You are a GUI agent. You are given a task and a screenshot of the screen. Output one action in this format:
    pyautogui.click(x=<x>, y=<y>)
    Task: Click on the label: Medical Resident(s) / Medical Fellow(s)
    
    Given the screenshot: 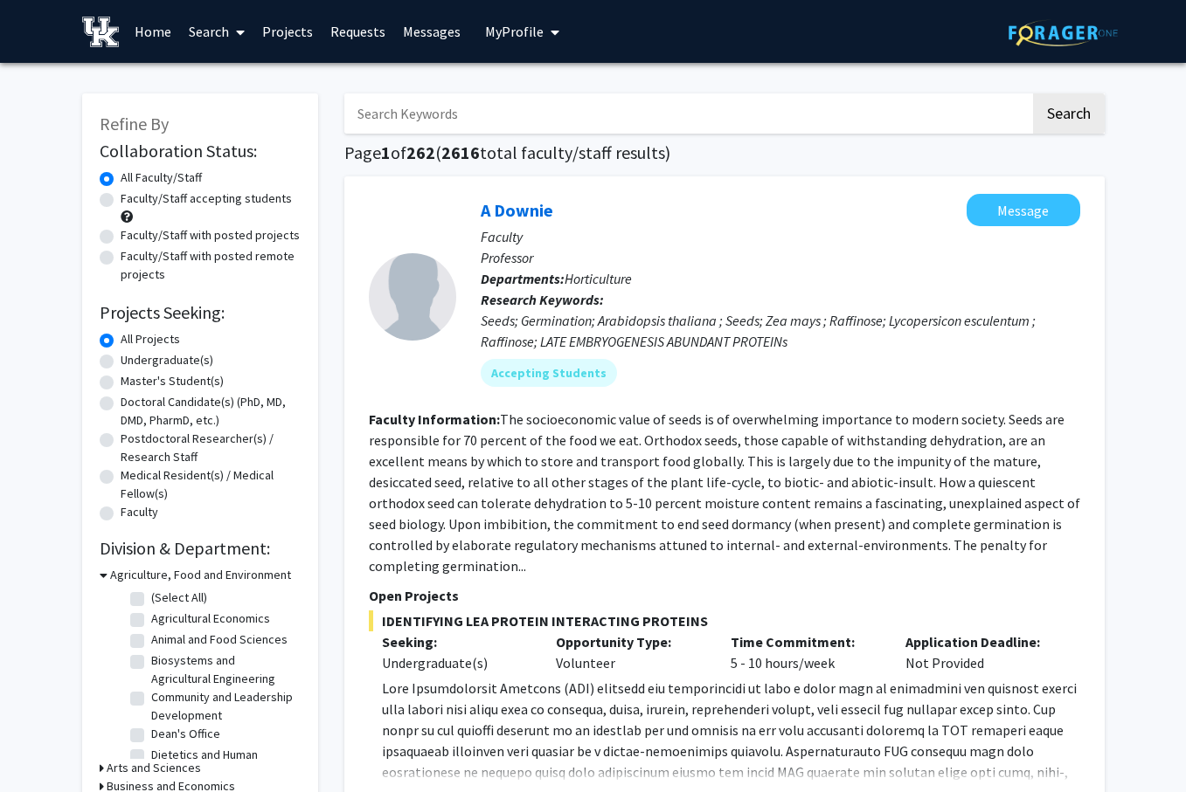 What is the action you would take?
    pyautogui.click(x=211, y=485)
    